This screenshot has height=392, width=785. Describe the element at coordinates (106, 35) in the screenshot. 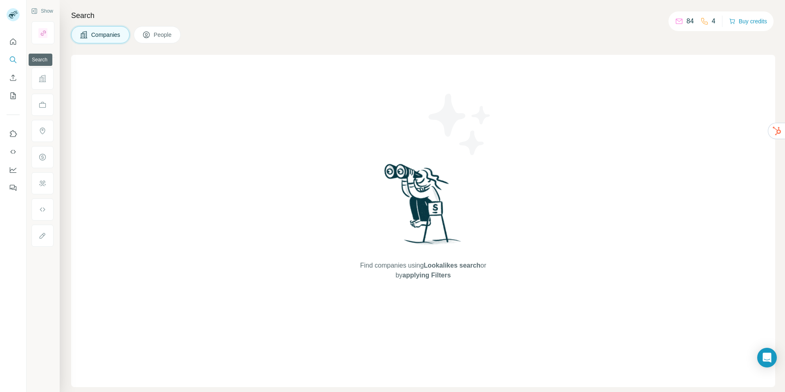

I see `span: Companies` at that location.